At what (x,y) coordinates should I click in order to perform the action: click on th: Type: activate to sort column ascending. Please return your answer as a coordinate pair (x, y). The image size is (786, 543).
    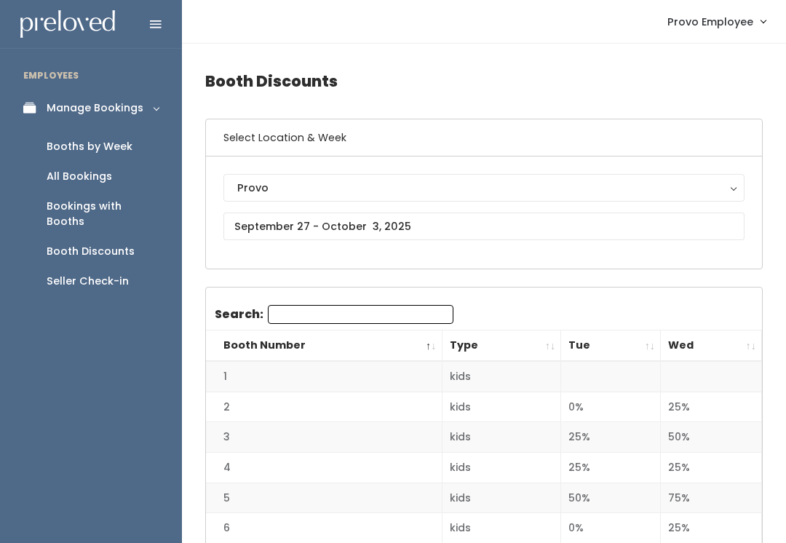
    Looking at the image, I should click on (502, 346).